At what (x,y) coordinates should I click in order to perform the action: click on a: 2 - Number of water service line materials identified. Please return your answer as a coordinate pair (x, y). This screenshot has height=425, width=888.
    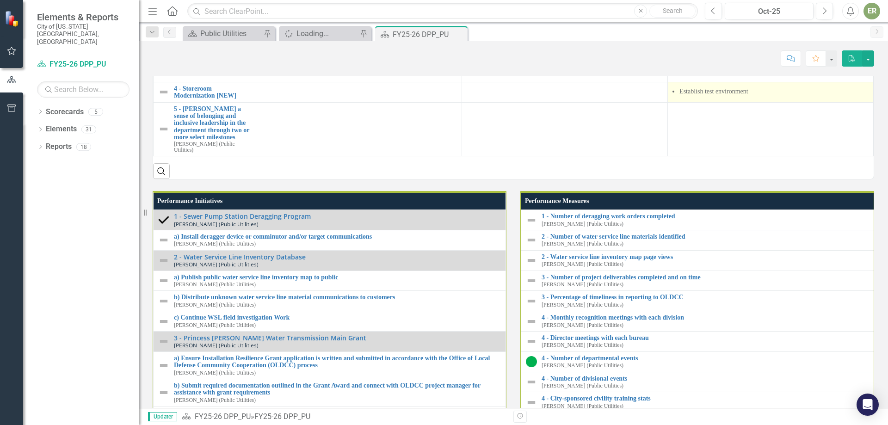
    Looking at the image, I should click on (706, 236).